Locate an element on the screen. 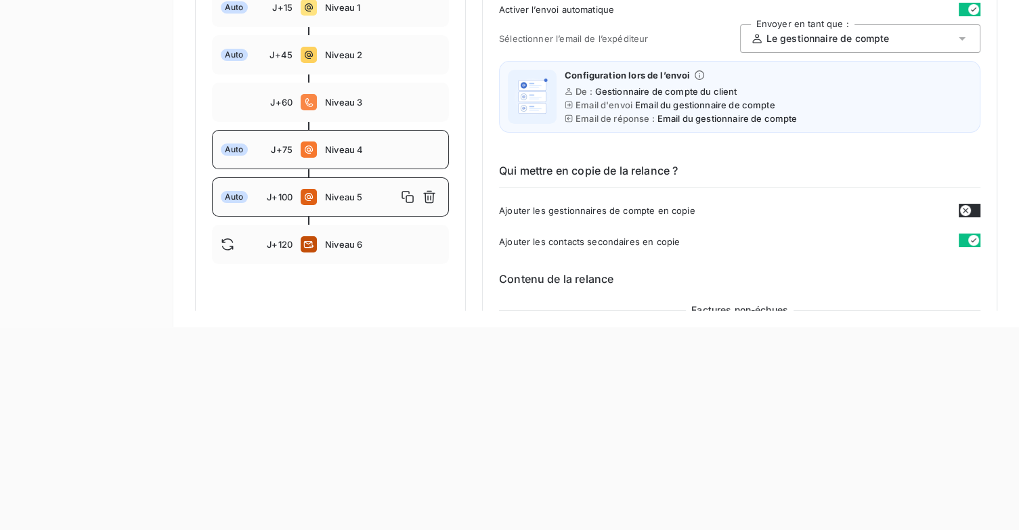  span: Niveau 2 is located at coordinates (382, 55).